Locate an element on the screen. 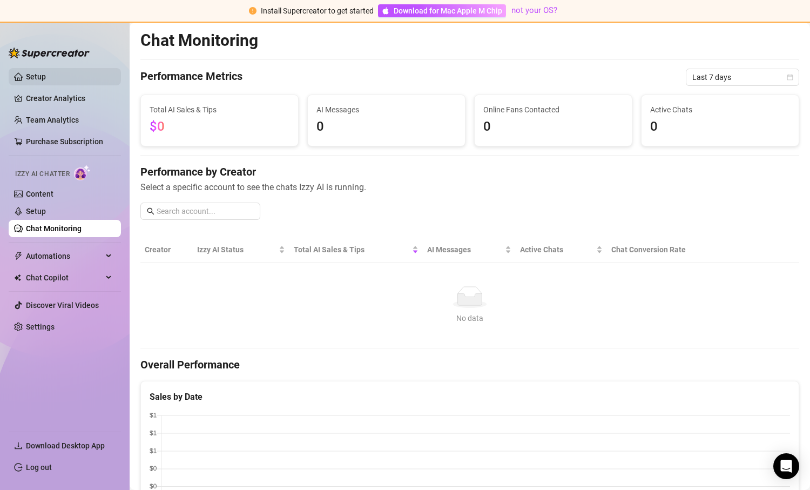 The image size is (810, 490). th: Creator is located at coordinates (166, 250).